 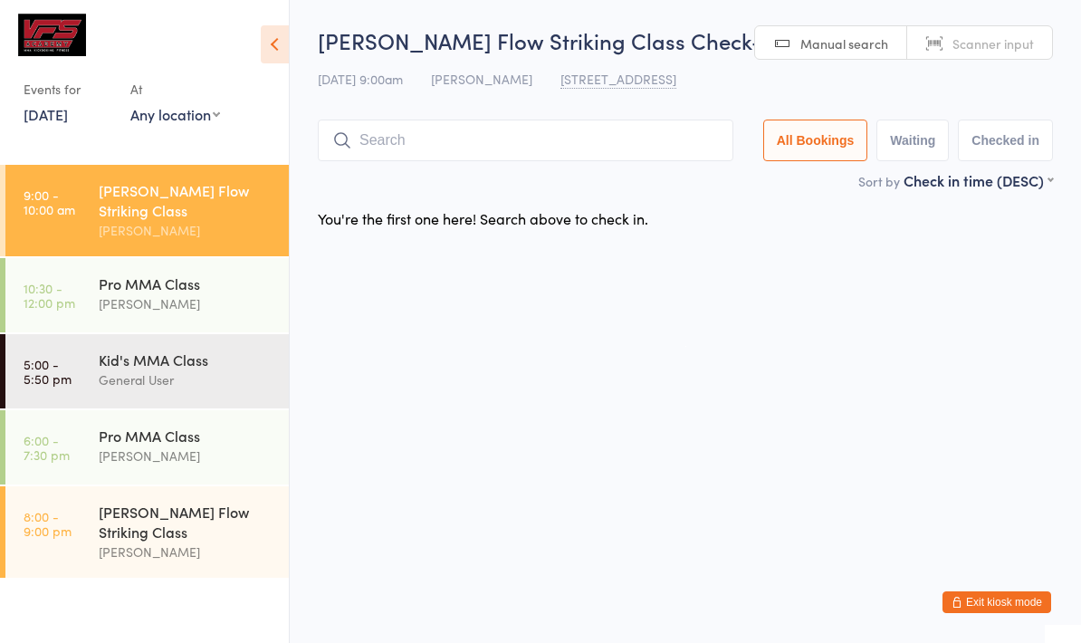 I want to click on input: Search, so click(x=525, y=140).